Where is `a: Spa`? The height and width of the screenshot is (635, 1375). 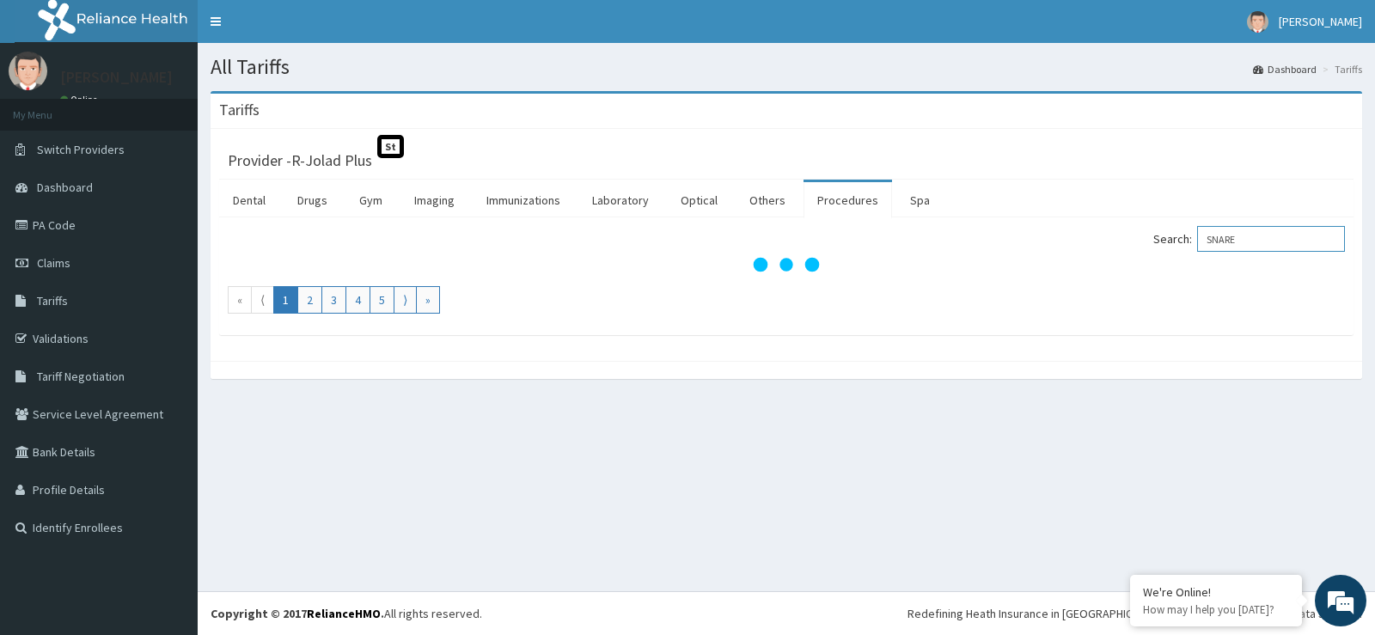
a: Spa is located at coordinates (920, 200).